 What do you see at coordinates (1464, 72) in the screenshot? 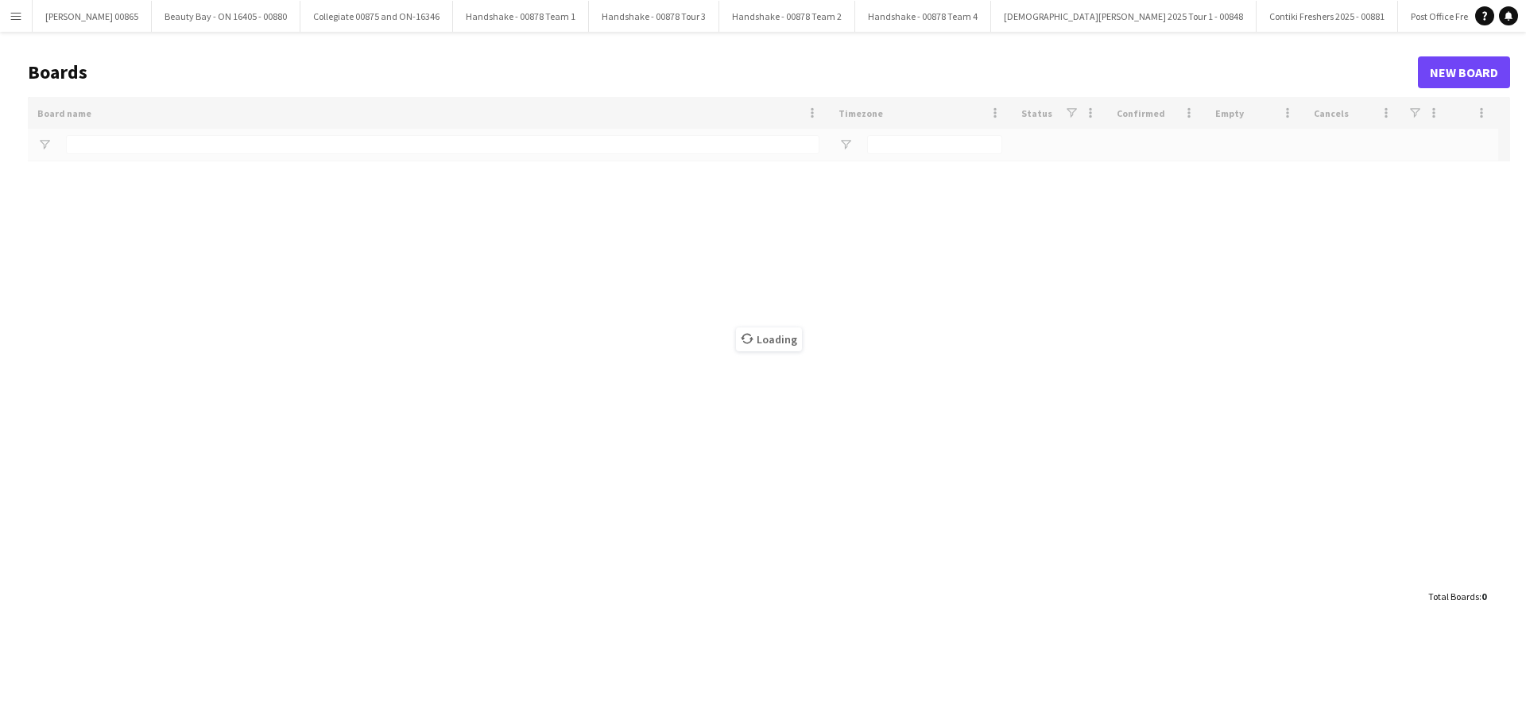
I see `a: New Board` at bounding box center [1464, 72].